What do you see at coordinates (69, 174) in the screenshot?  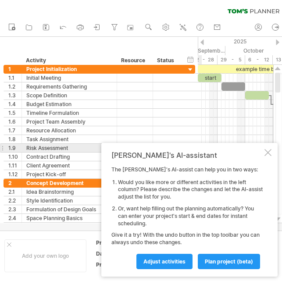 I see `div: Project Kick-off` at bounding box center [69, 174].